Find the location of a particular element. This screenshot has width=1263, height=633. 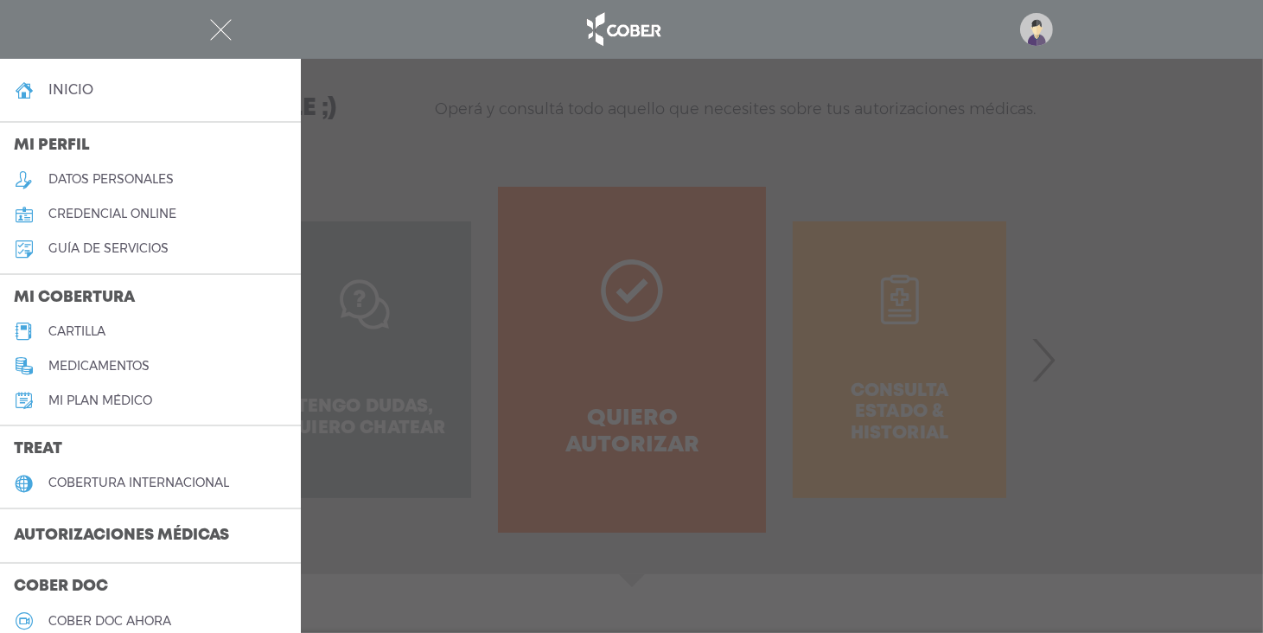

img: logo_cober_home-white.png is located at coordinates (622, 29).